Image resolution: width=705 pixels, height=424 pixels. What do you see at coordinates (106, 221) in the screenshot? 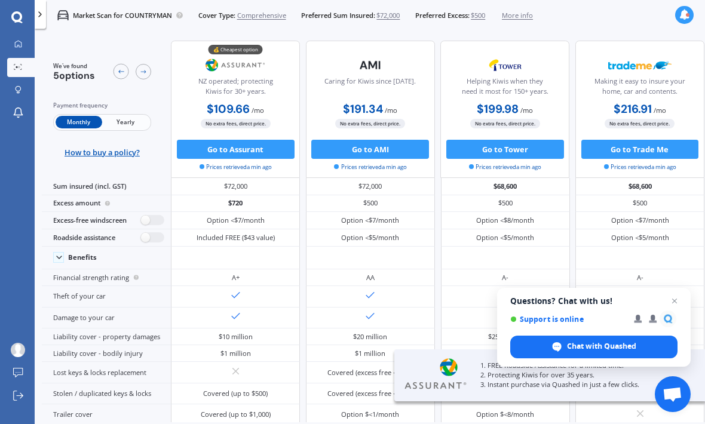
I see `div: Excess-free windscreen` at bounding box center [106, 221].